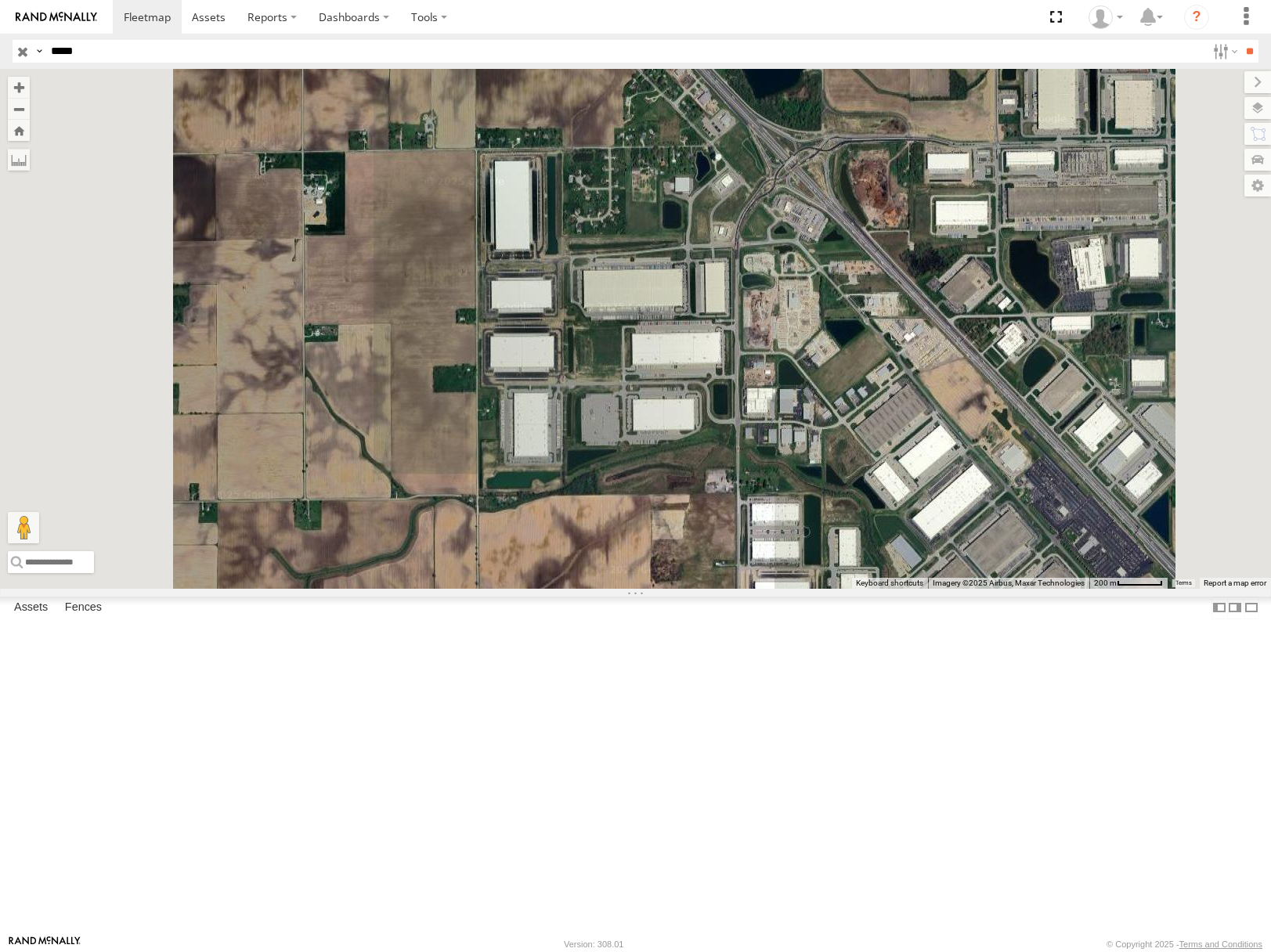 This screenshot has width=1271, height=952. I want to click on label: Assets, so click(31, 608).